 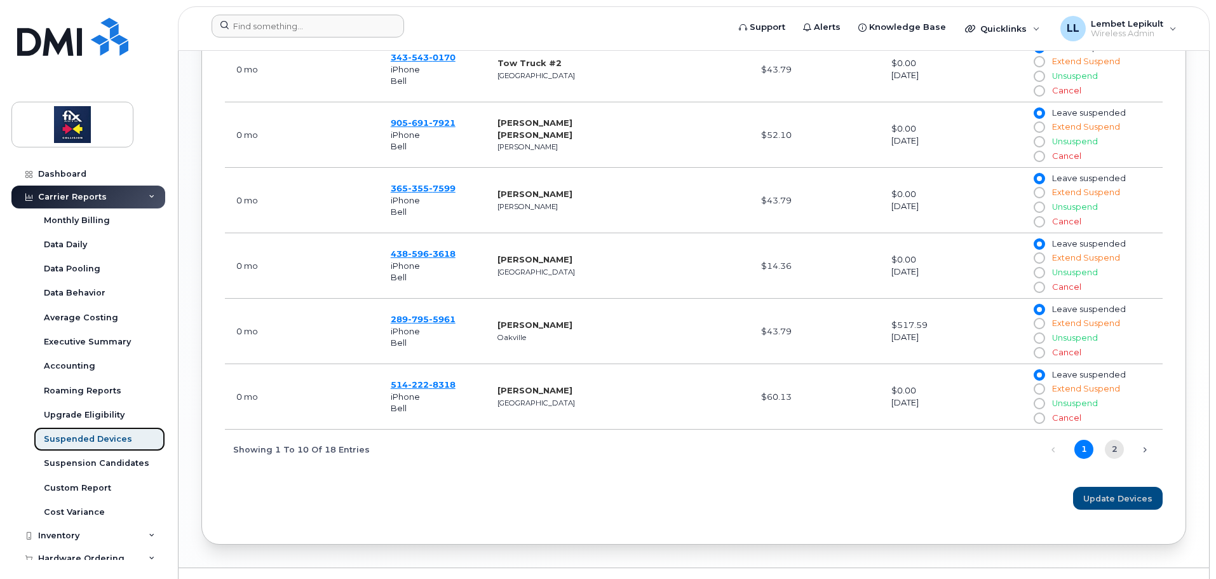 What do you see at coordinates (1003, 29) in the screenshot?
I see `span: Quicklinks` at bounding box center [1003, 29].